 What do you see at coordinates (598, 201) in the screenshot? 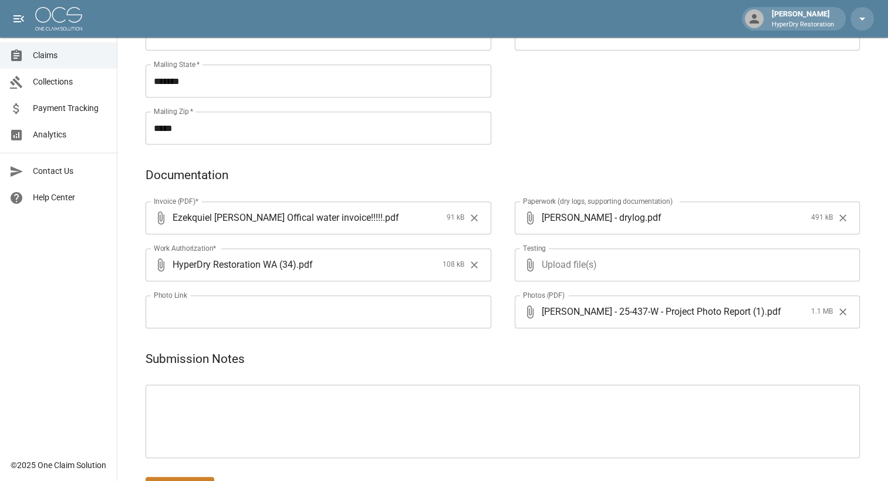
I see `label: Paperwork (dry logs, supporting documentation)` at bounding box center [598, 201].